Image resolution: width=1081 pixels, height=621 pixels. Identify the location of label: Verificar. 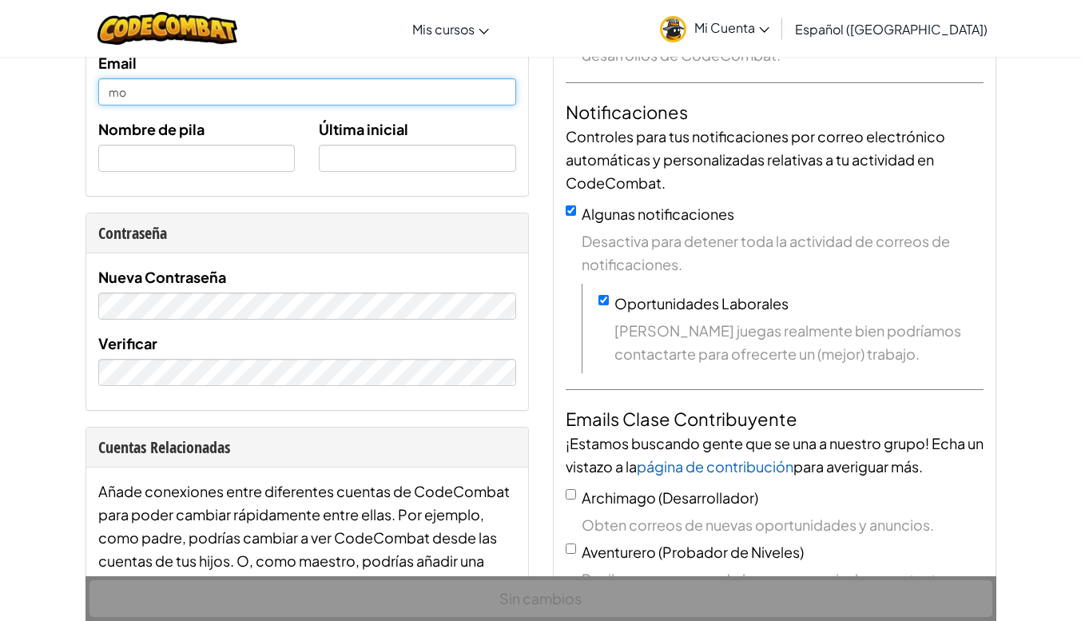
(128, 343).